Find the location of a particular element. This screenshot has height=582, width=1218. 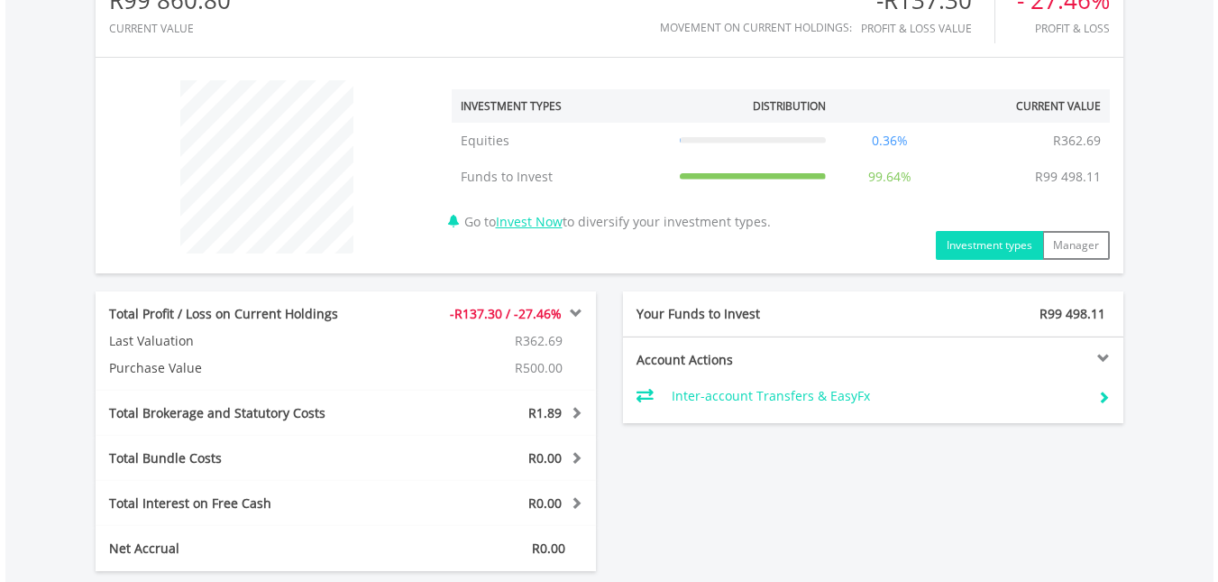

div: Total Interest on Free Cash is located at coordinates (242, 503).